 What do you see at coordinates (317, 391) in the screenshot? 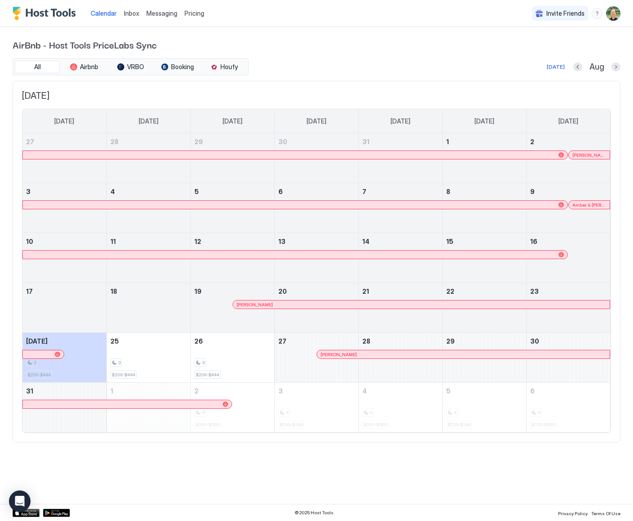
I see `a: September 3, 2025` at bounding box center [317, 391].